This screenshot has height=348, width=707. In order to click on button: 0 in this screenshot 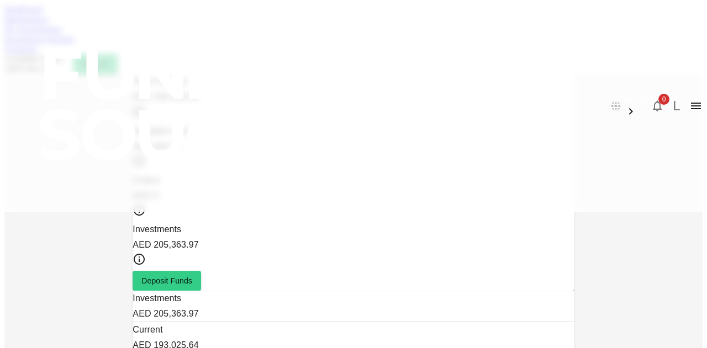, I will do `click(657, 106)`.